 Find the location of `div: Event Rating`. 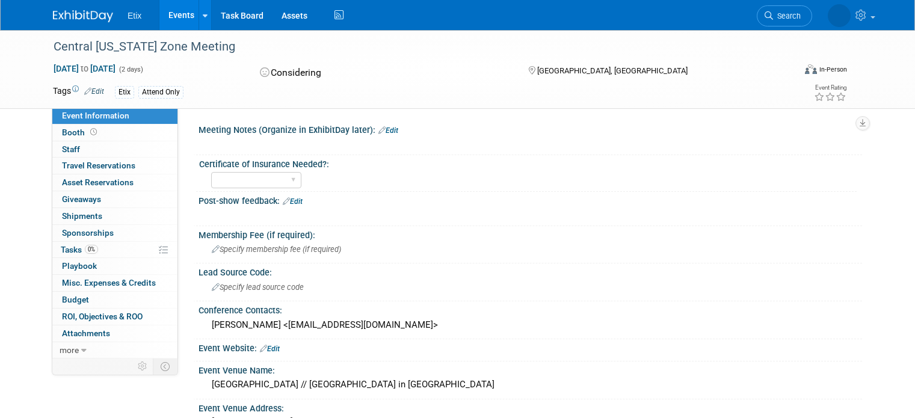

div: Event Rating is located at coordinates (830, 88).